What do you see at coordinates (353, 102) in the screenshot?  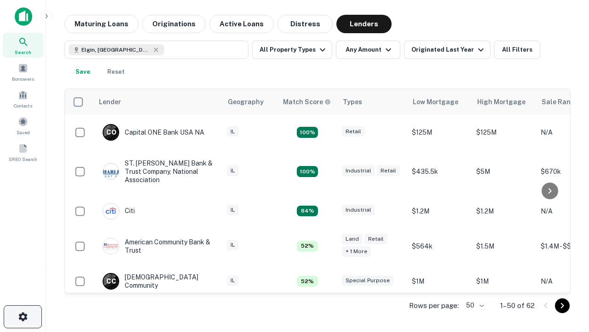 I see `div: Types` at bounding box center [353, 102].